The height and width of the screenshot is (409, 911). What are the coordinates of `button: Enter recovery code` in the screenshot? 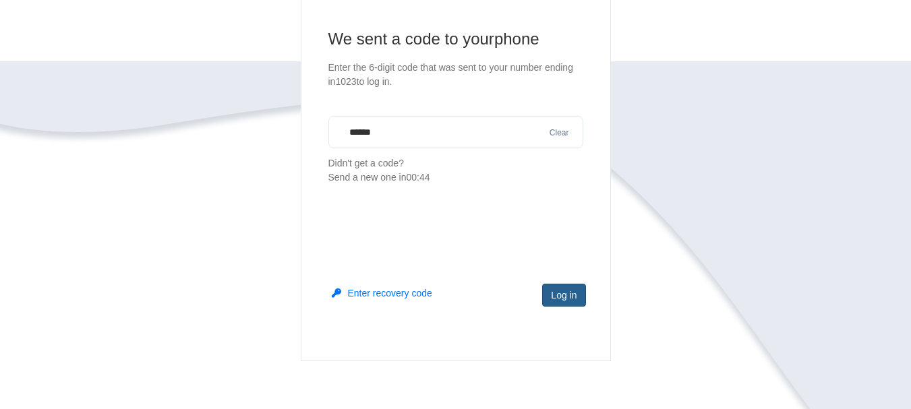 It's located at (382, 293).